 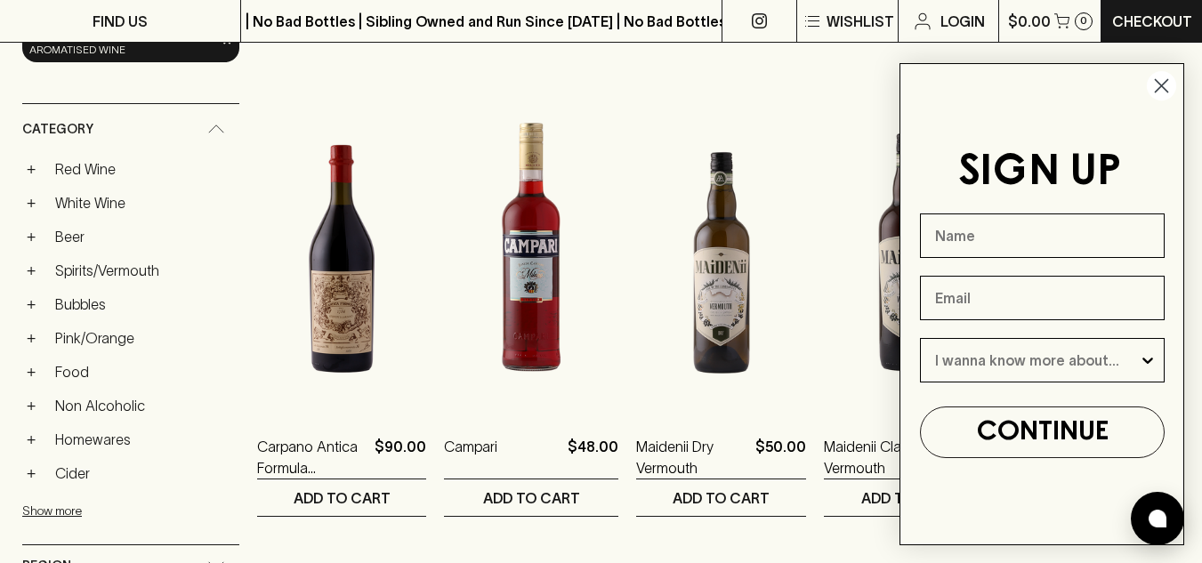 I want to click on p: $90.00, so click(x=400, y=457).